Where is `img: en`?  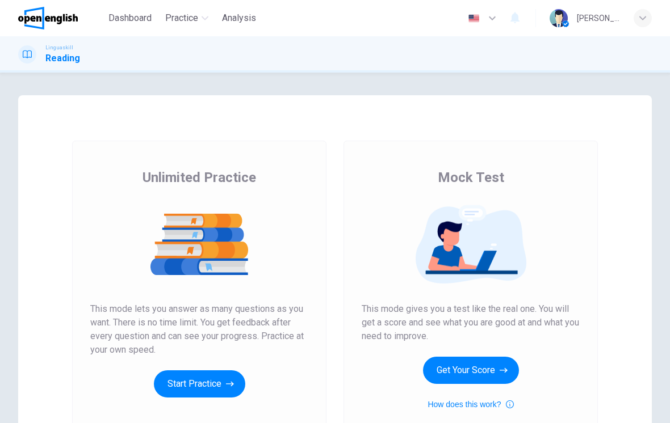
img: en is located at coordinates (473, 18).